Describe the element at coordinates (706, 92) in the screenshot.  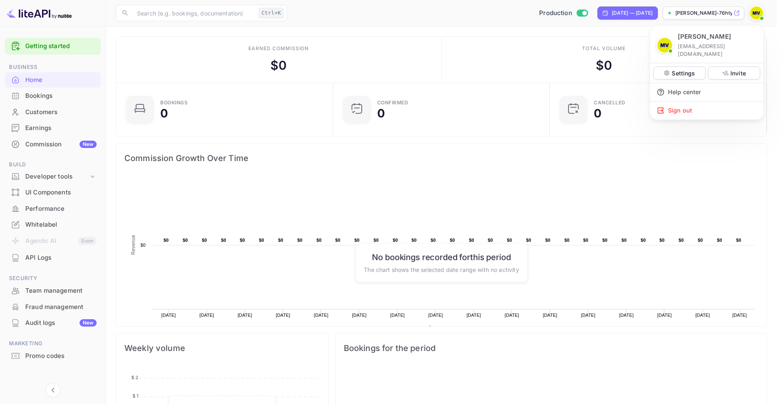
I see `div: Help center` at that location.